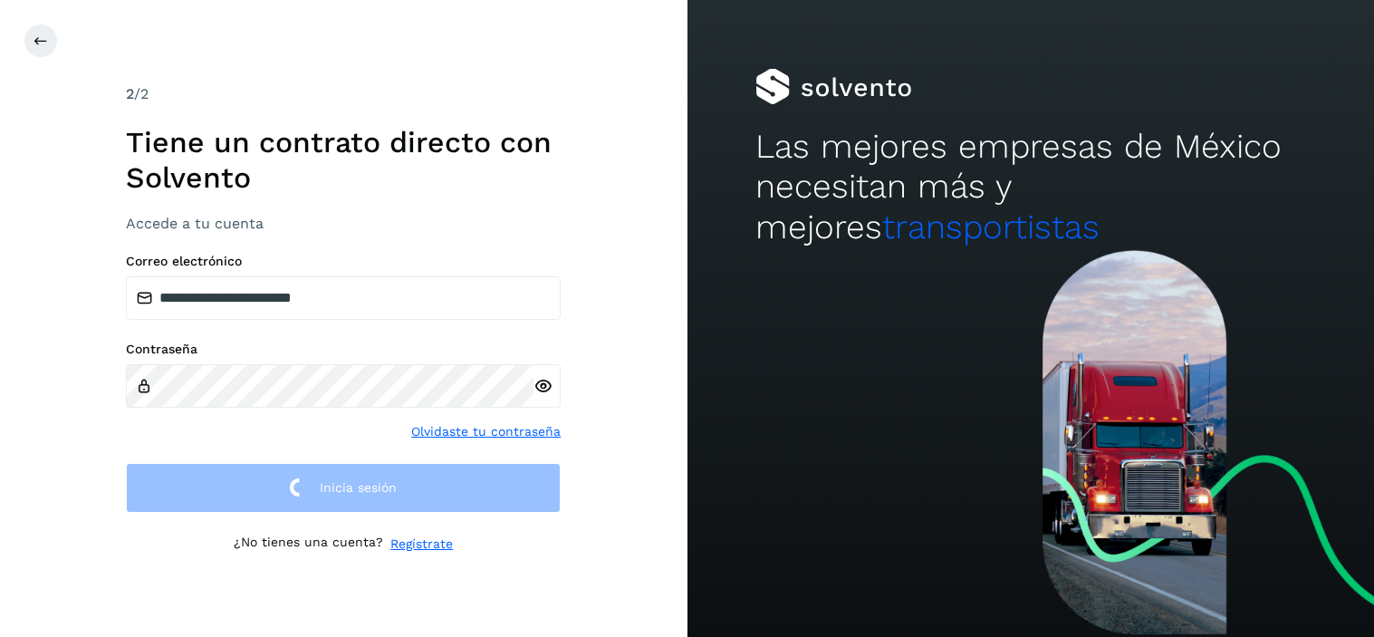 The height and width of the screenshot is (637, 1374). Describe the element at coordinates (421, 544) in the screenshot. I see `a: Regístrate` at that location.